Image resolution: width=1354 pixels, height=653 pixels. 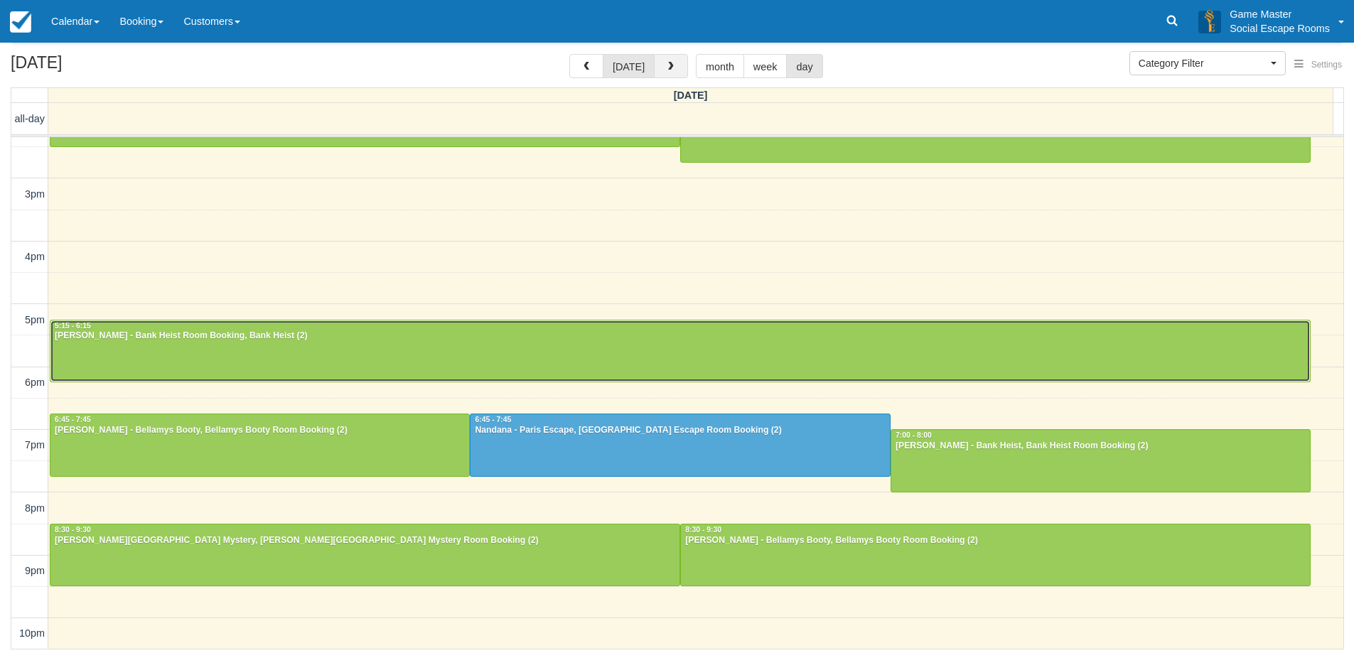 What do you see at coordinates (35, 257) in the screenshot?
I see `span: 4pm` at bounding box center [35, 257].